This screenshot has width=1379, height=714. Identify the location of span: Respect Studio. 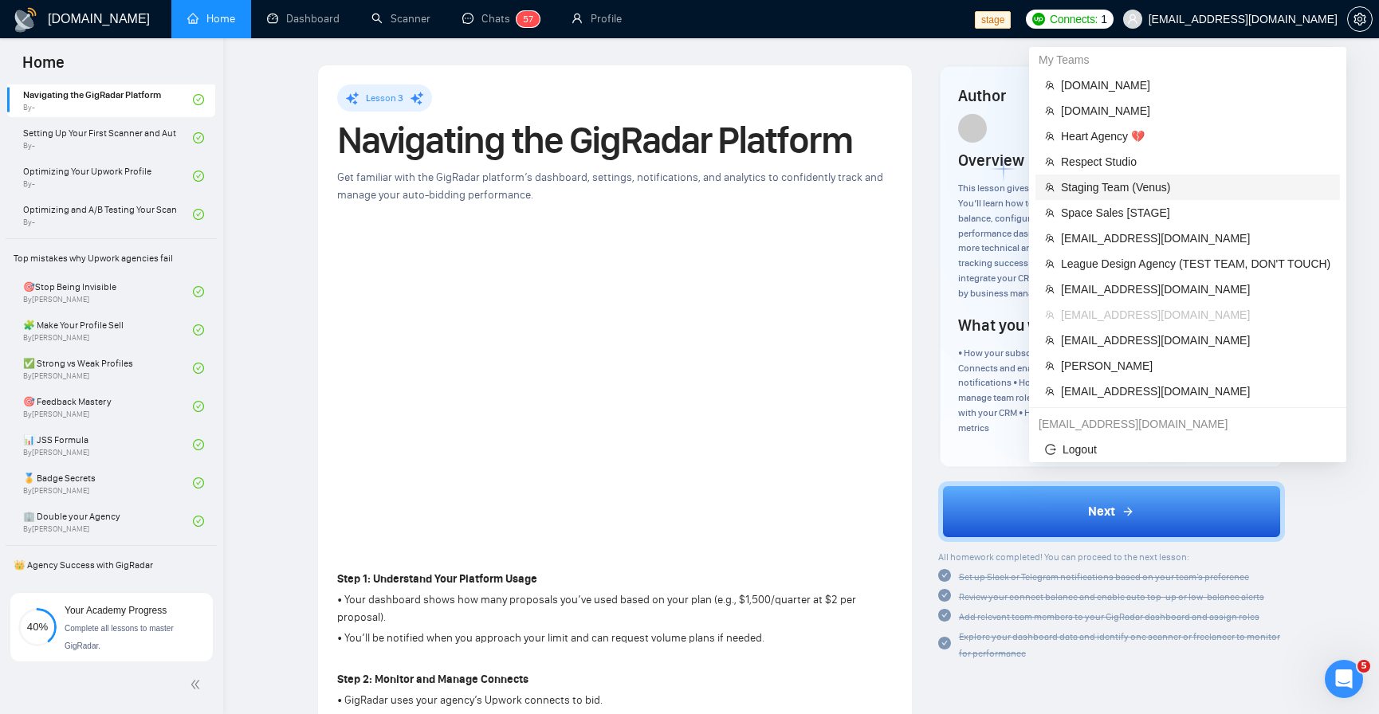
(1196, 162).